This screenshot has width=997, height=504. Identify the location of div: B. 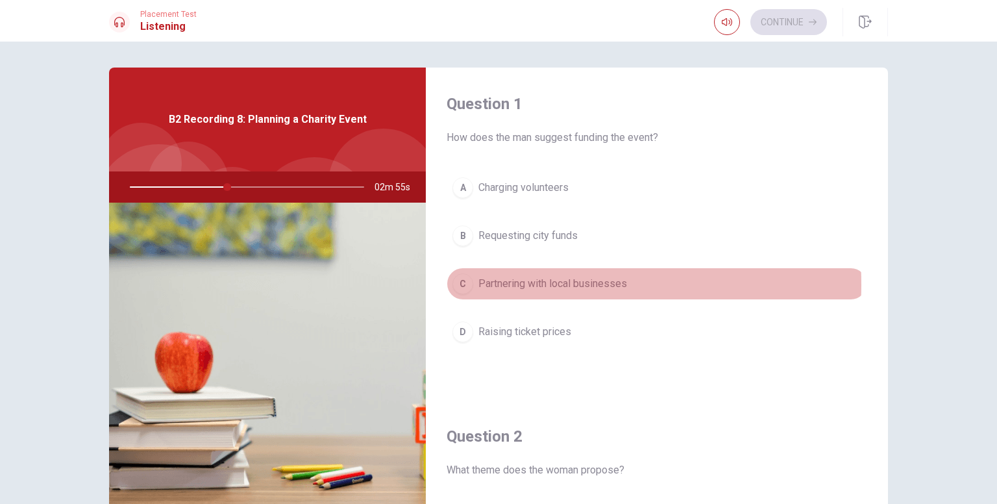
(463, 236).